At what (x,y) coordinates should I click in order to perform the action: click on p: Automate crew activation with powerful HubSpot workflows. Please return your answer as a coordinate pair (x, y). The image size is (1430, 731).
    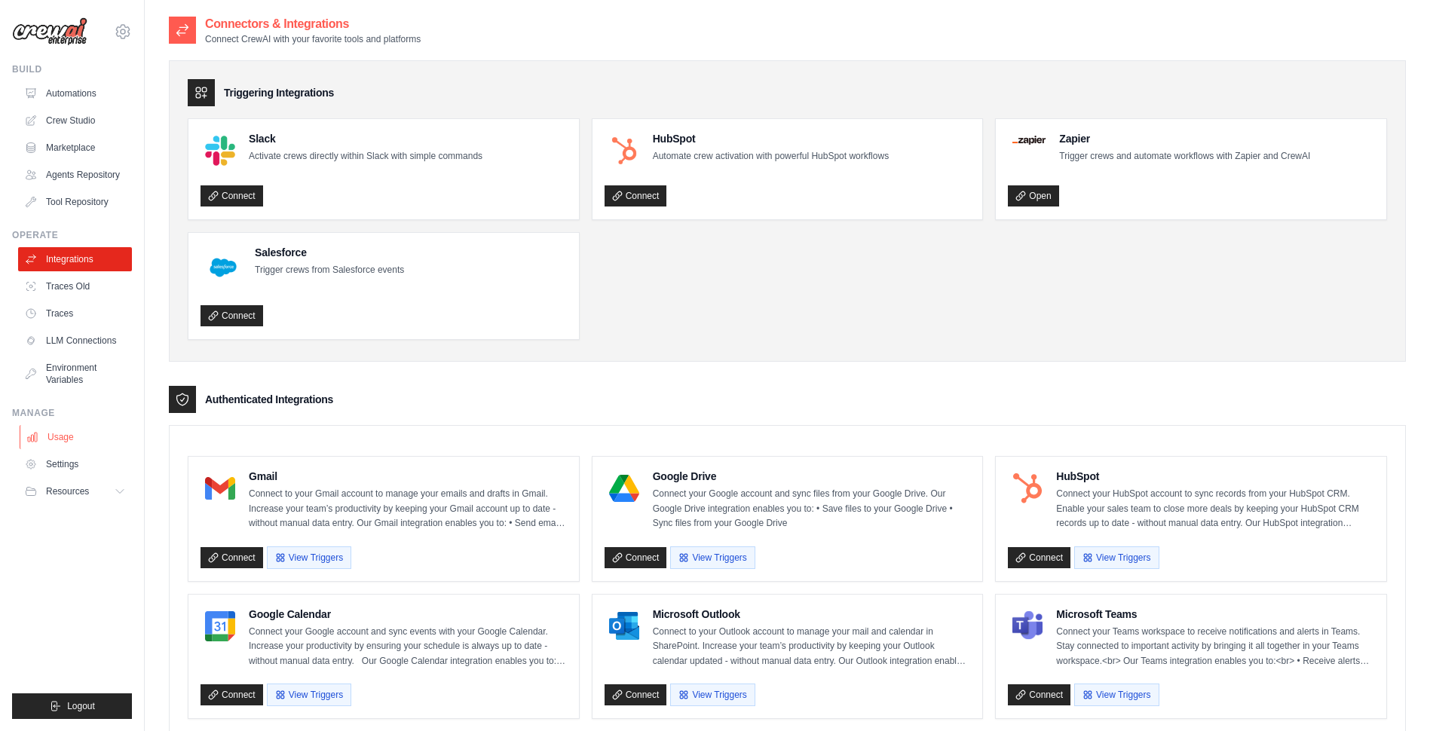
    Looking at the image, I should click on (770, 157).